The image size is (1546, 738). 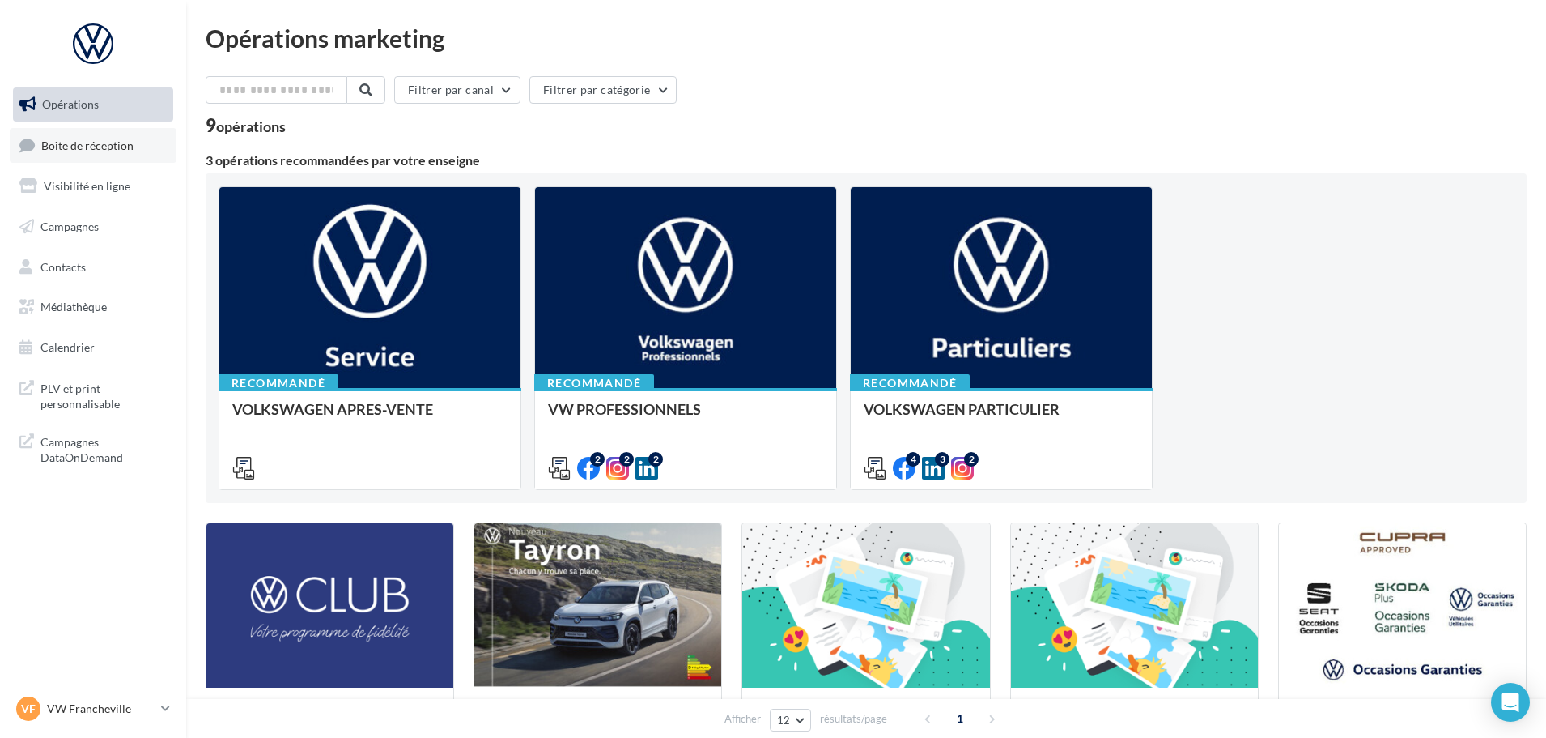 I want to click on a: Visibilité en ligne, so click(x=93, y=186).